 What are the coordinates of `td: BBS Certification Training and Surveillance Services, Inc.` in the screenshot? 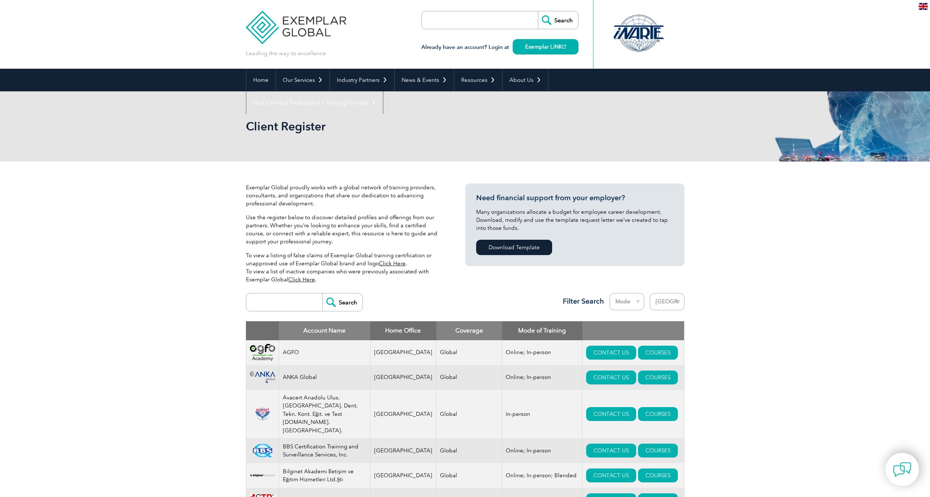 It's located at (324, 450).